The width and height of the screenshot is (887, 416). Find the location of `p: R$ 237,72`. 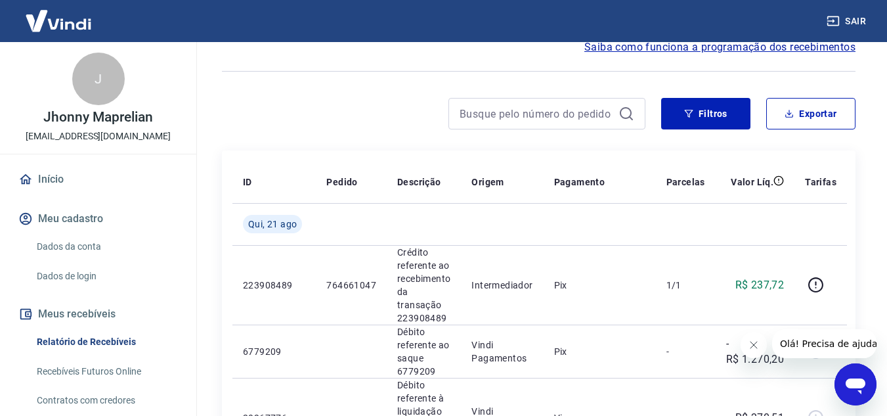

p: R$ 237,72 is located at coordinates (760, 285).